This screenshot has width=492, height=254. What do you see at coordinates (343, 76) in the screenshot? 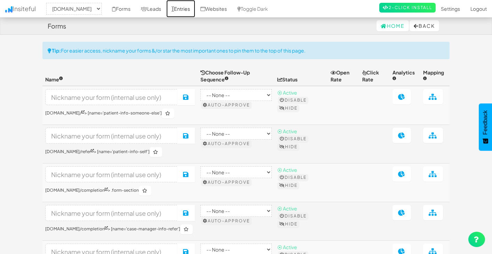
I see `th: Open Rate` at bounding box center [343, 76].